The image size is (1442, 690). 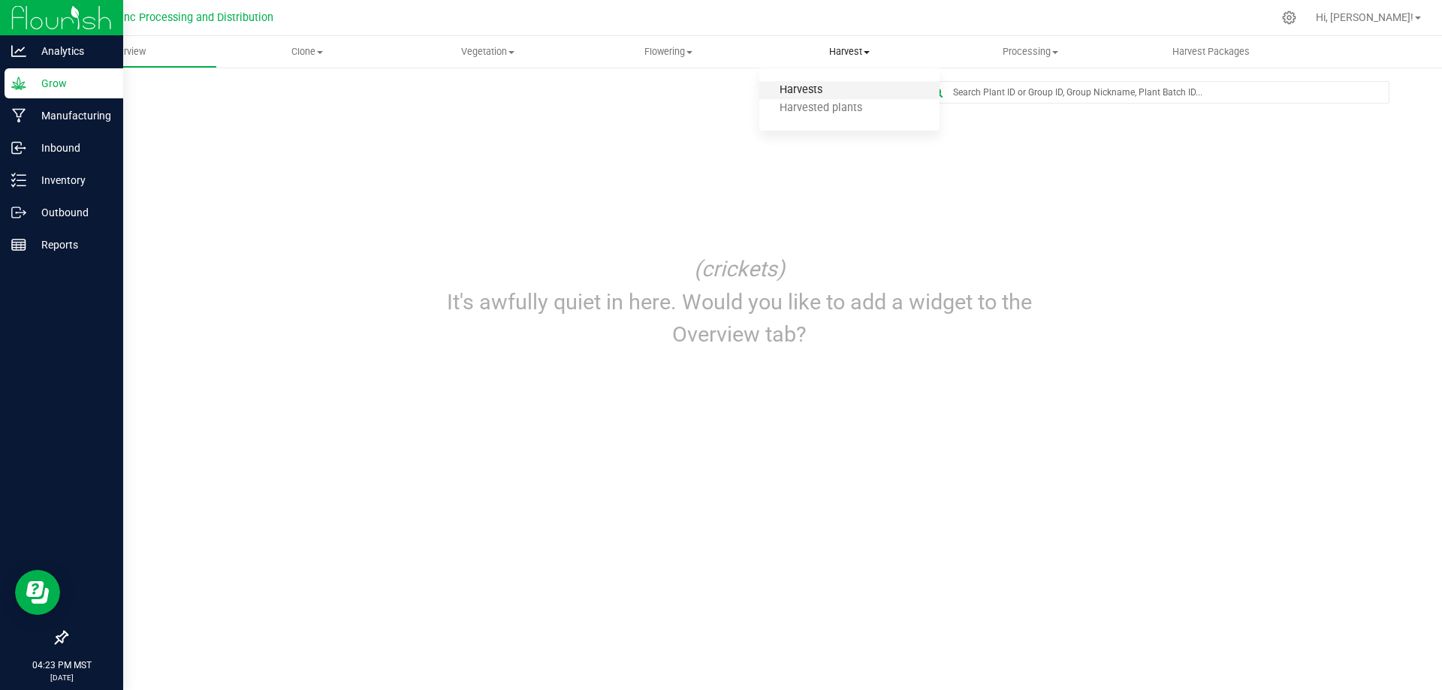 What do you see at coordinates (71, 245) in the screenshot?
I see `p: Reports` at bounding box center [71, 245].